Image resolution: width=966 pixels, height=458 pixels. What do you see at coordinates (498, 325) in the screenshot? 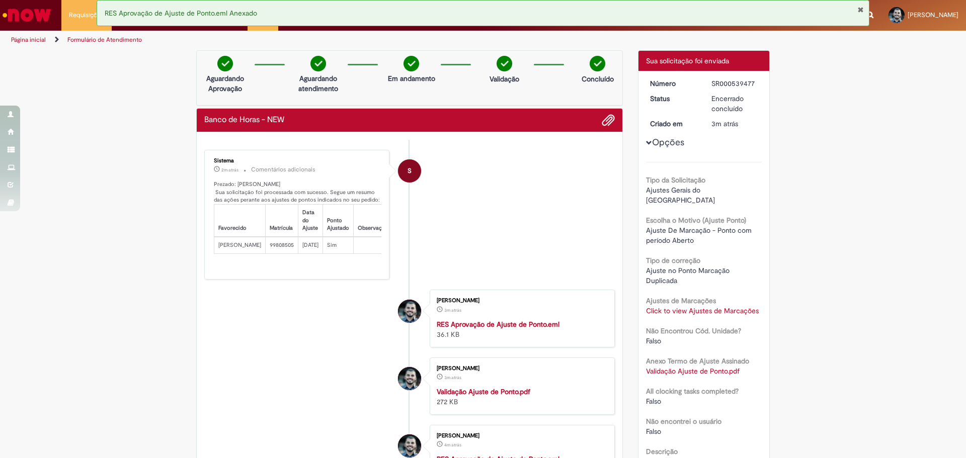
I see `strong: RES Aprovação de Ajuste de Ponto.eml` at bounding box center [498, 325].